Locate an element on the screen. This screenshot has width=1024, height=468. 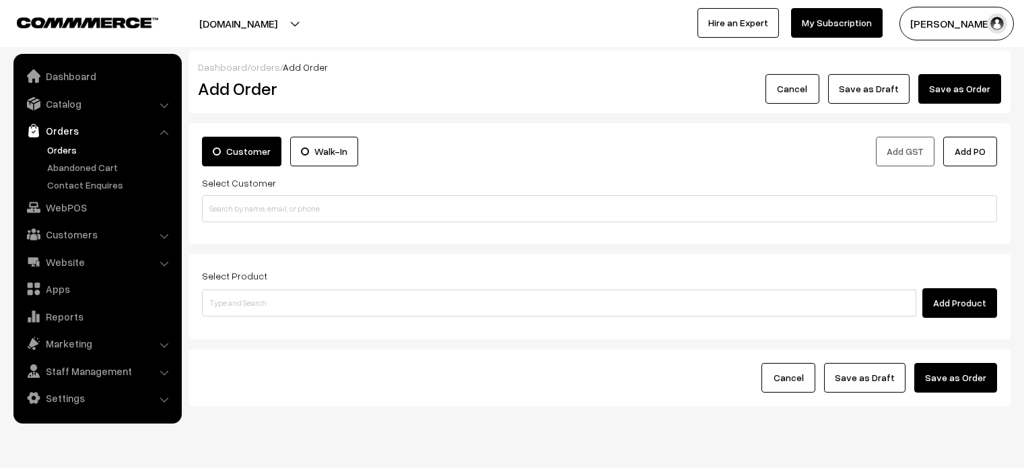
a: My Subscription is located at coordinates (837, 23).